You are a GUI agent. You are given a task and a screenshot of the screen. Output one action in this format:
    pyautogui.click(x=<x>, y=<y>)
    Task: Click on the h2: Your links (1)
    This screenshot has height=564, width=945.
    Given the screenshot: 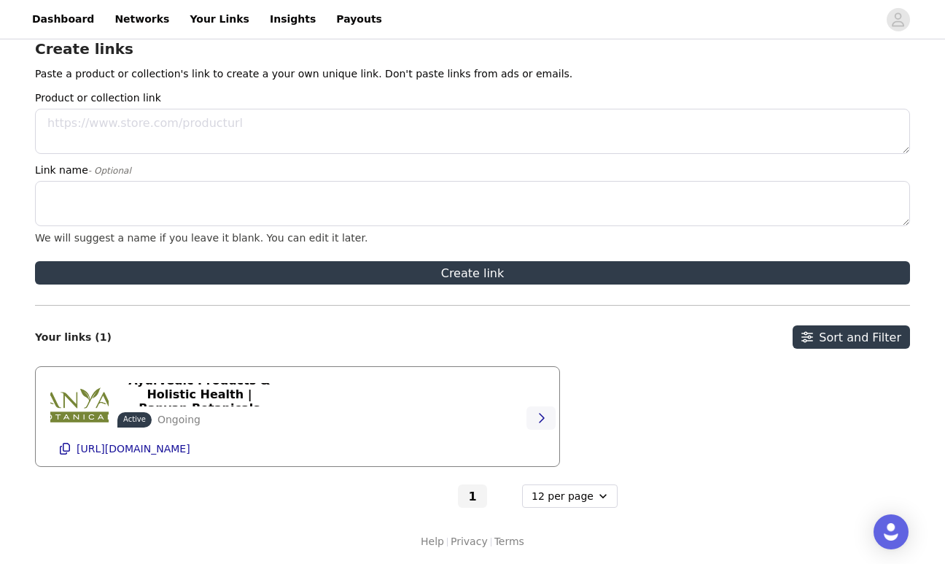 What is the action you would take?
    pyautogui.click(x=73, y=337)
    